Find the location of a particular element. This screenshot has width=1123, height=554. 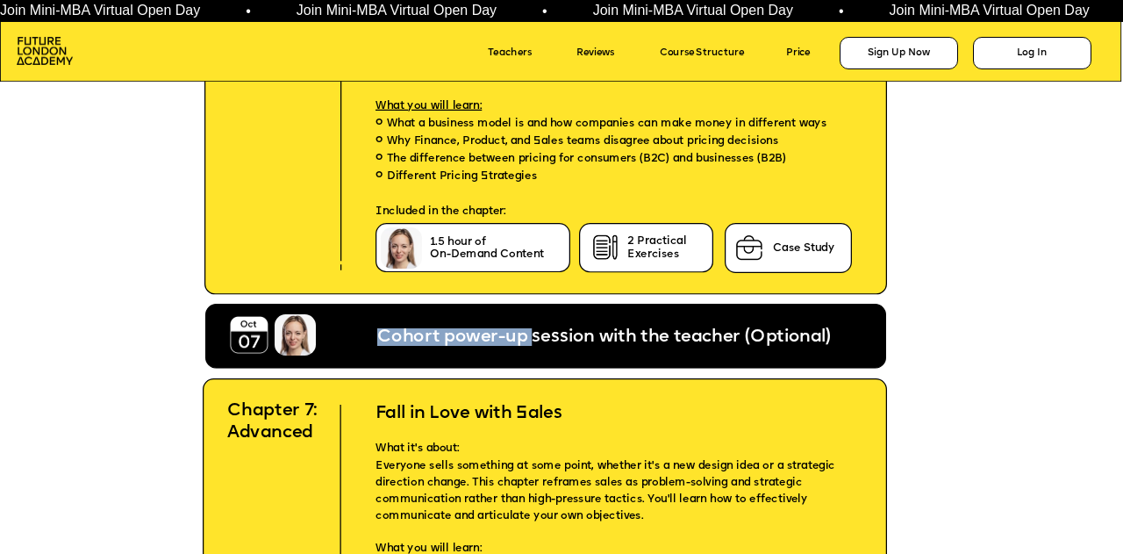

span: What a business model is and how companies can make money in different ways is located at coordinates (605, 124).